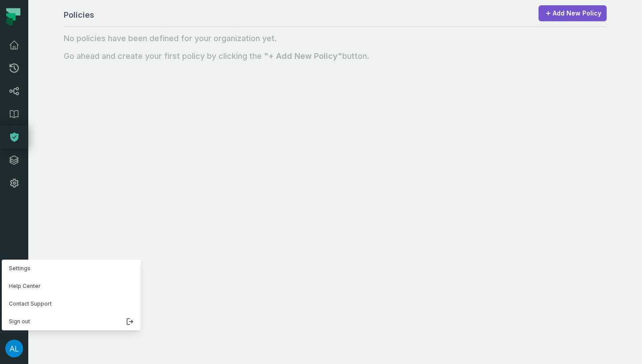 The width and height of the screenshot is (642, 364). What do you see at coordinates (335, 38) in the screenshot?
I see `div: No policies have been defined for your organization yet.` at bounding box center [335, 38].